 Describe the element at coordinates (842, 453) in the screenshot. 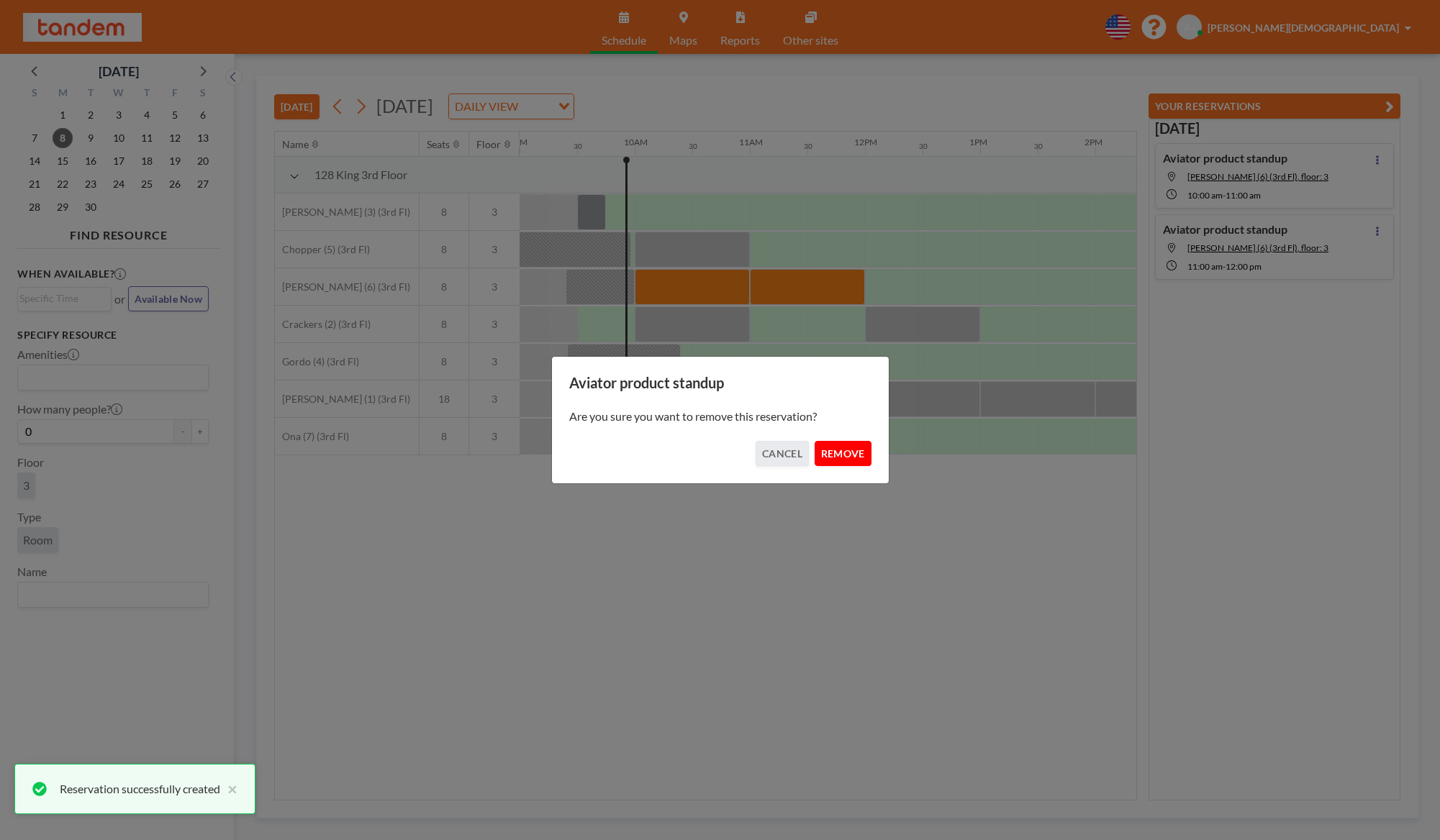

I see `button: REMOVE` at that location.